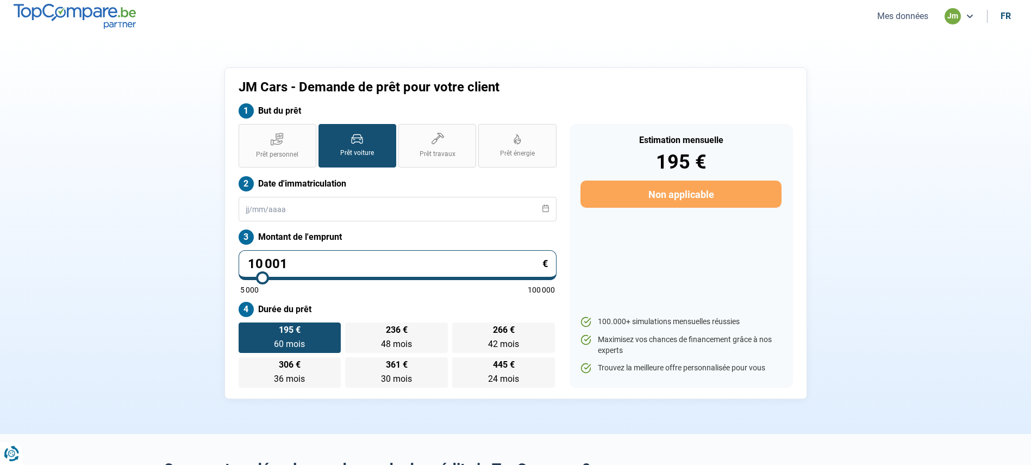  What do you see at coordinates (1005, 16) in the screenshot?
I see `div: fr` at bounding box center [1005, 16].